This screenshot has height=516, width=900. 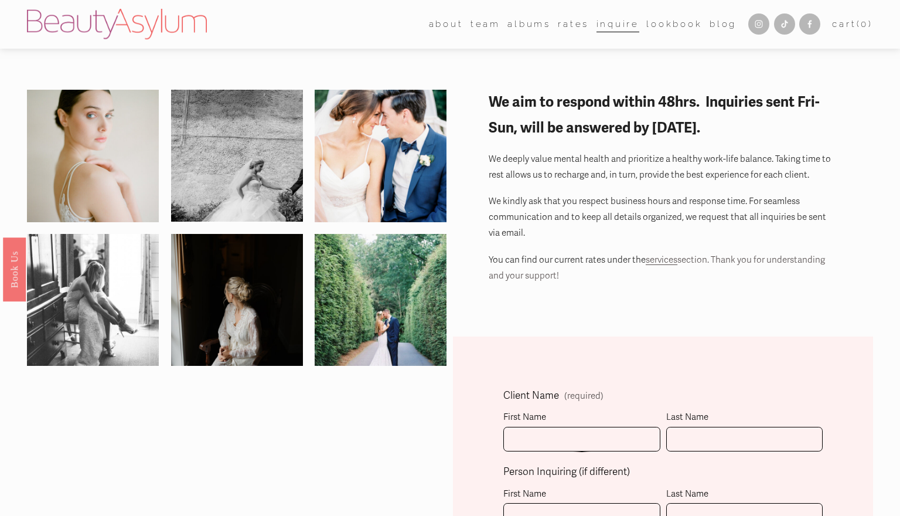 I want to click on span: Client Name, so click(x=531, y=396).